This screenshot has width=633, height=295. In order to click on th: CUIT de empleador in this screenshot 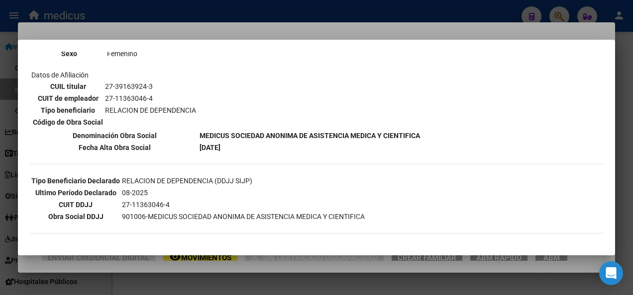, I will do `click(68, 98)`.